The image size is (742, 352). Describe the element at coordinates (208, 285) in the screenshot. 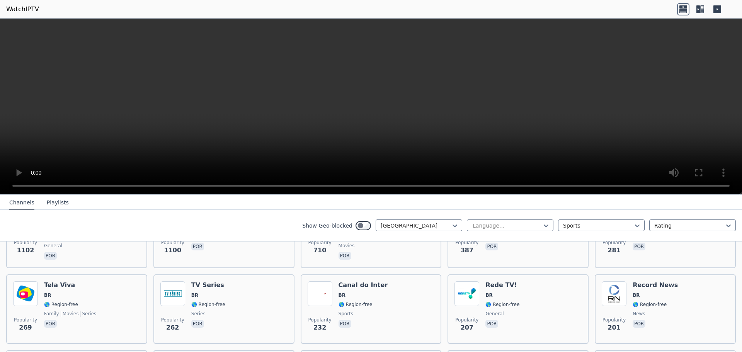

I see `h6: TV Series` at that location.